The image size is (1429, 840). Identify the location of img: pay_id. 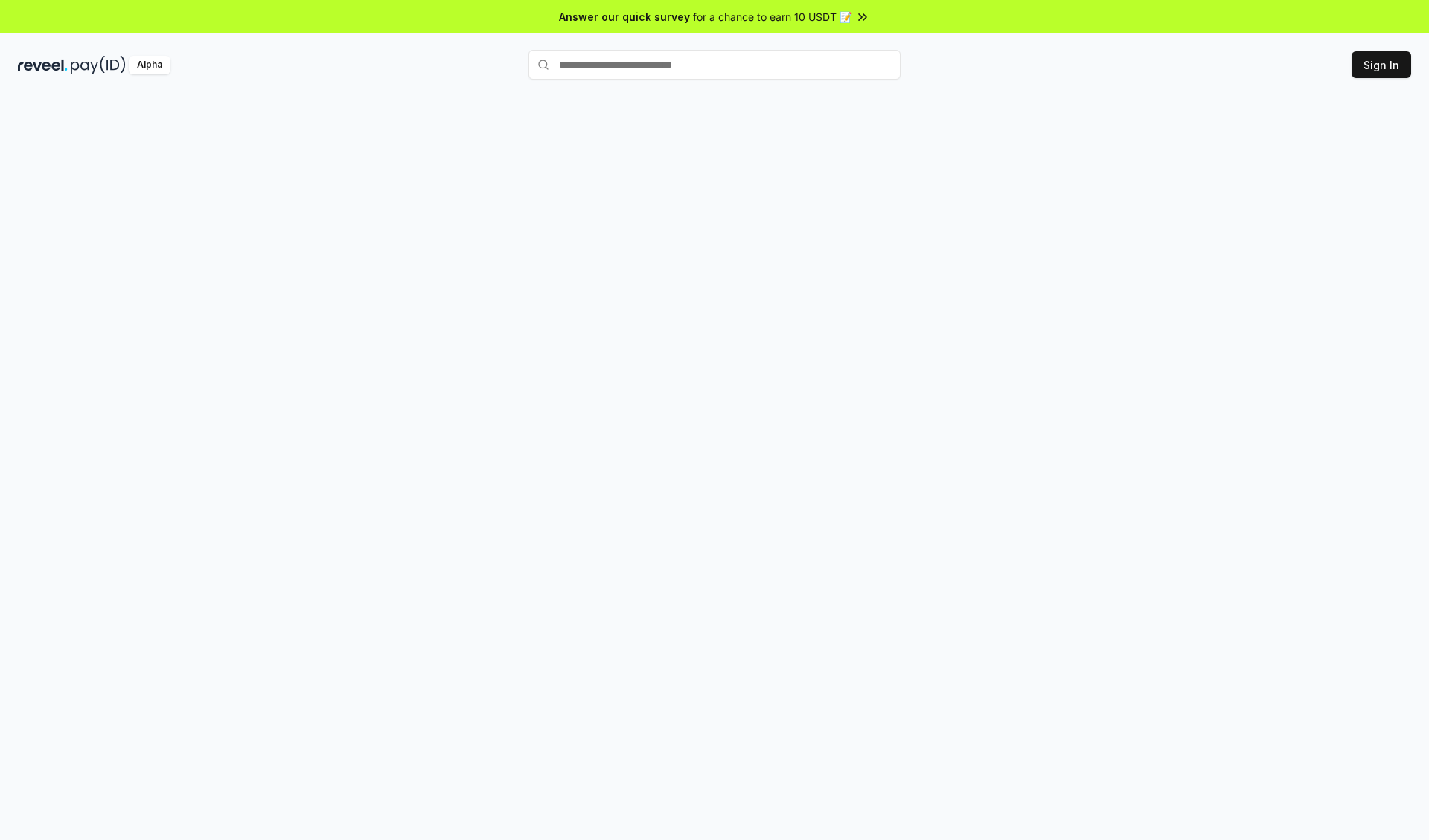
(98, 65).